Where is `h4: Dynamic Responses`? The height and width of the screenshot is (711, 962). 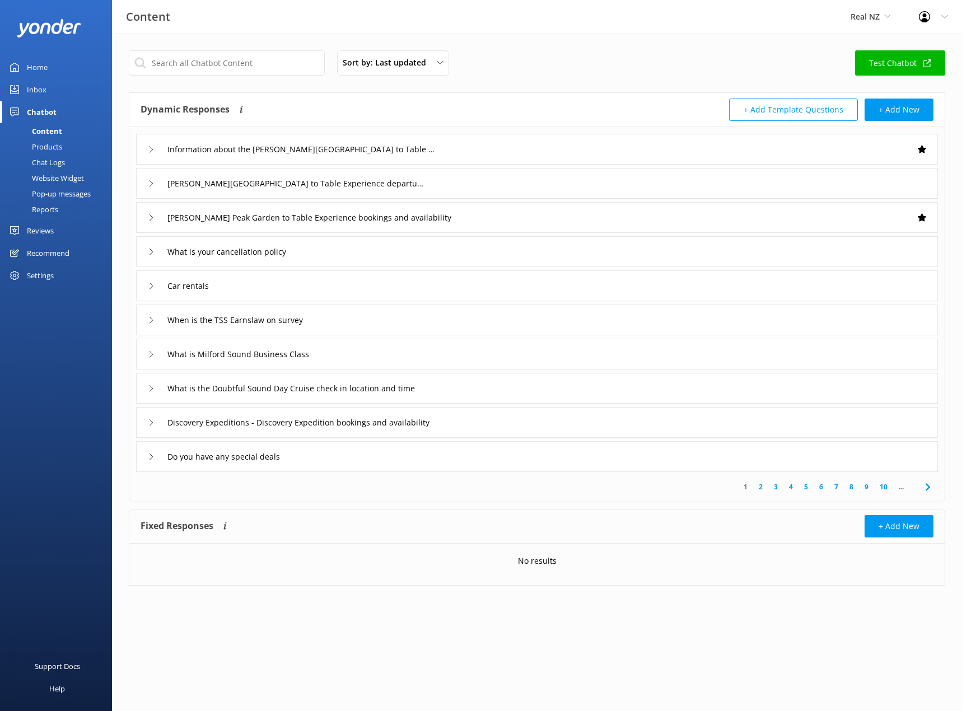 h4: Dynamic Responses is located at coordinates (185, 110).